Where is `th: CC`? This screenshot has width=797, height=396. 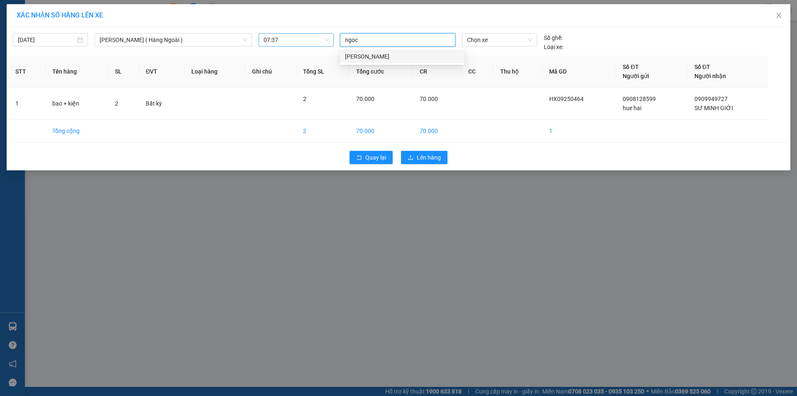 th: CC is located at coordinates (478, 71).